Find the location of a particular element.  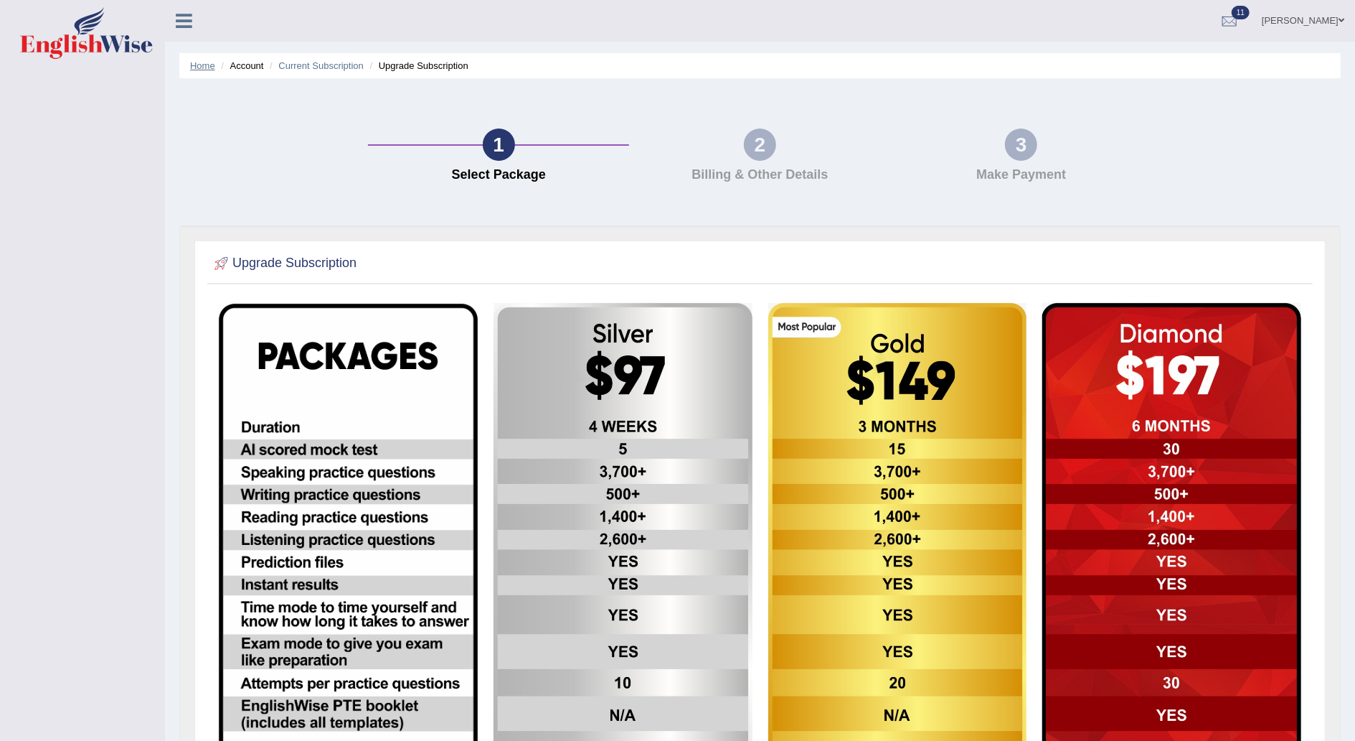

h4: Select Package is located at coordinates (499, 175).